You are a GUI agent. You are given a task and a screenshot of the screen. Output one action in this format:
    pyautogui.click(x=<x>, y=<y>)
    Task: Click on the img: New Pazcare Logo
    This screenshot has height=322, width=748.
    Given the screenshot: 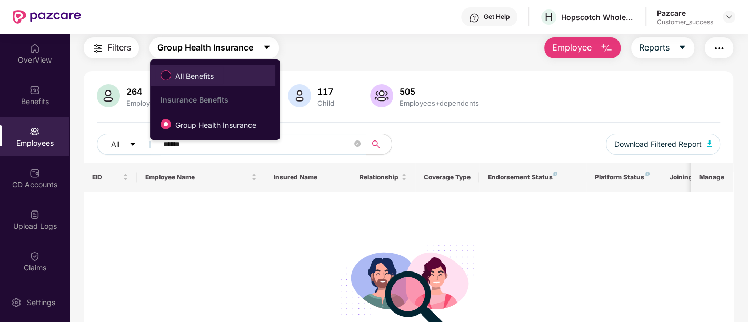 What is the action you would take?
    pyautogui.click(x=47, y=17)
    